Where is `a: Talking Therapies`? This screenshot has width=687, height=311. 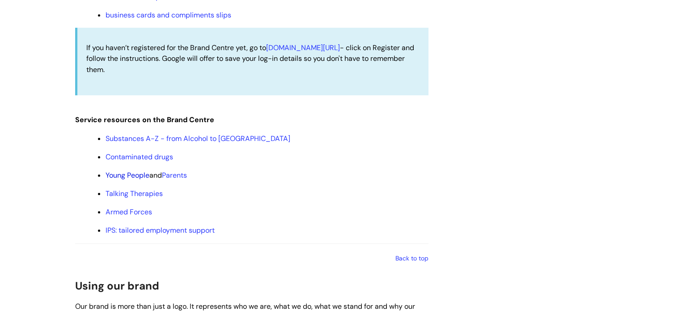
a: Talking Therapies is located at coordinates (134, 193).